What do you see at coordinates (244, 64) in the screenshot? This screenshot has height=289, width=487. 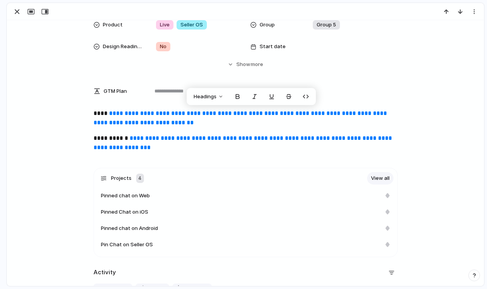 I see `span: Show` at bounding box center [244, 64].